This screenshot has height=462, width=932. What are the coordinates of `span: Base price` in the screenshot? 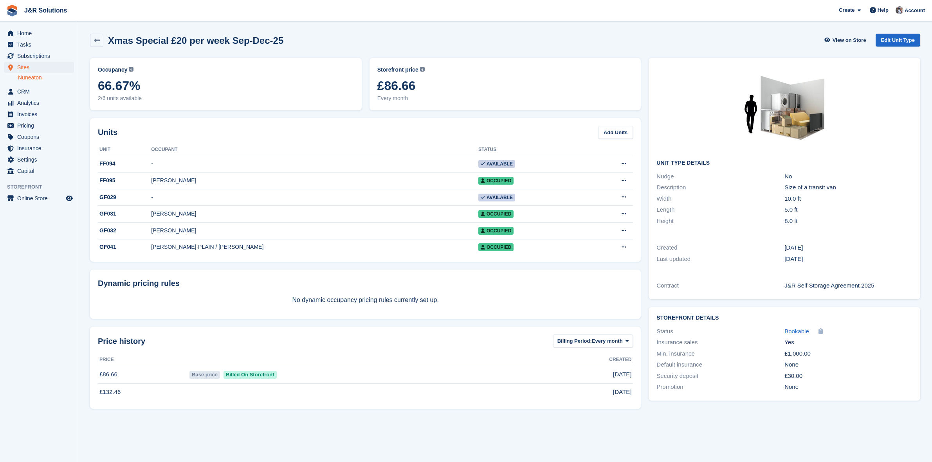 It's located at (205, 375).